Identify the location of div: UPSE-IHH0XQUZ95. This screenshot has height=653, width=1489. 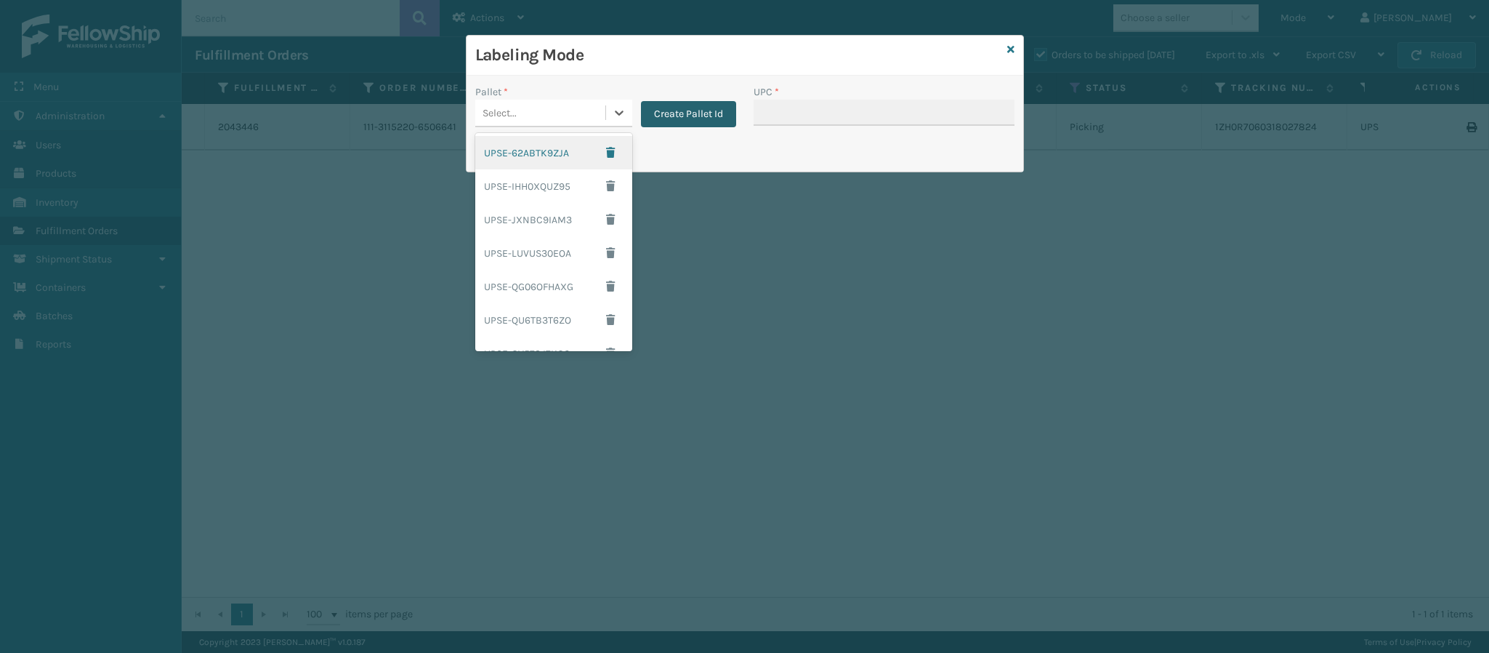
(554, 186).